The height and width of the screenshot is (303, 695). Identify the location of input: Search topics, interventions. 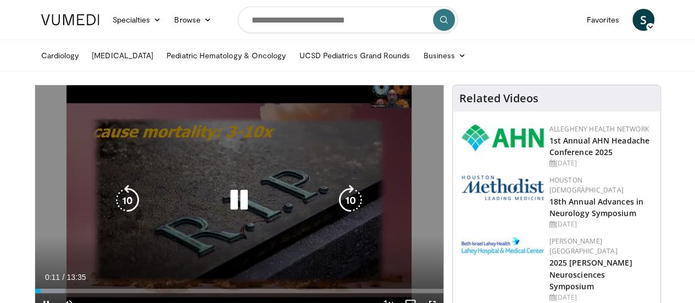
(348, 20).